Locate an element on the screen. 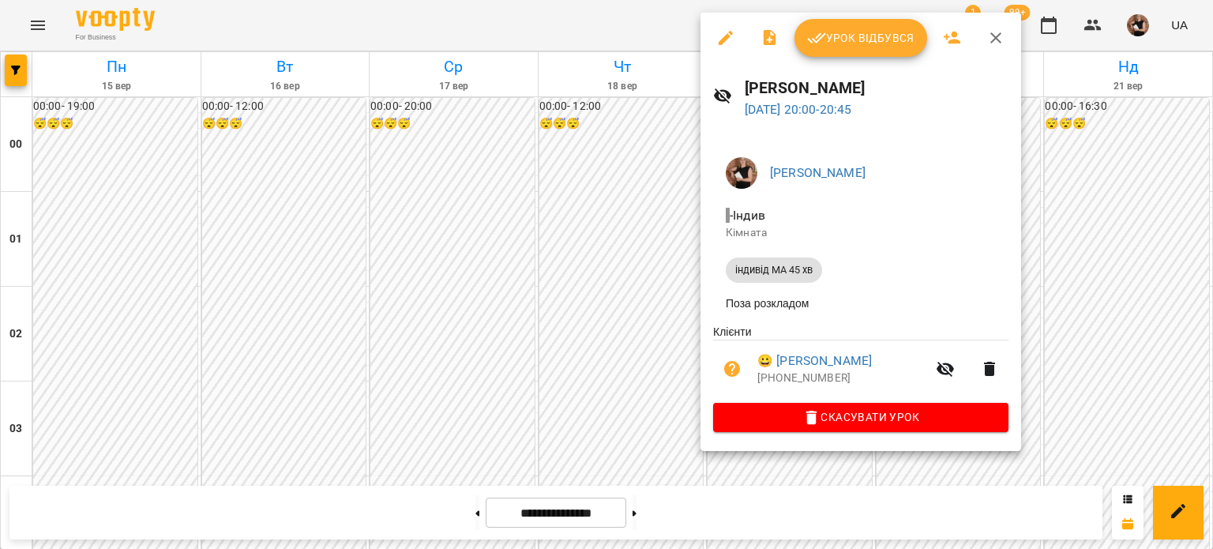  span: індивід МА 45 хв is located at coordinates (774, 270).